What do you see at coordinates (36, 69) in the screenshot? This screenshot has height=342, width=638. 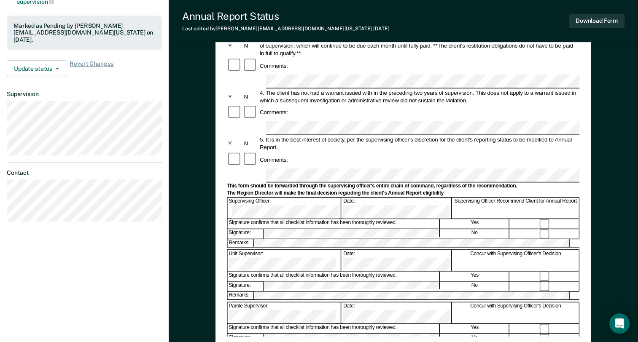 I see `button: Update status` at bounding box center [36, 69].